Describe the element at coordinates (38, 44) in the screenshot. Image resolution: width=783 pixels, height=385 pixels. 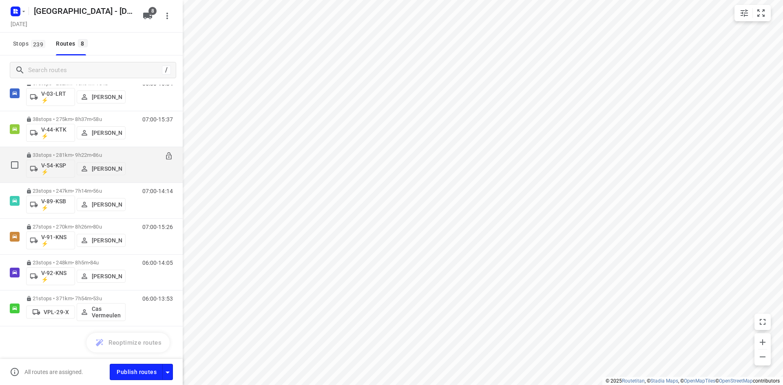
I see `span: 239` at that location.